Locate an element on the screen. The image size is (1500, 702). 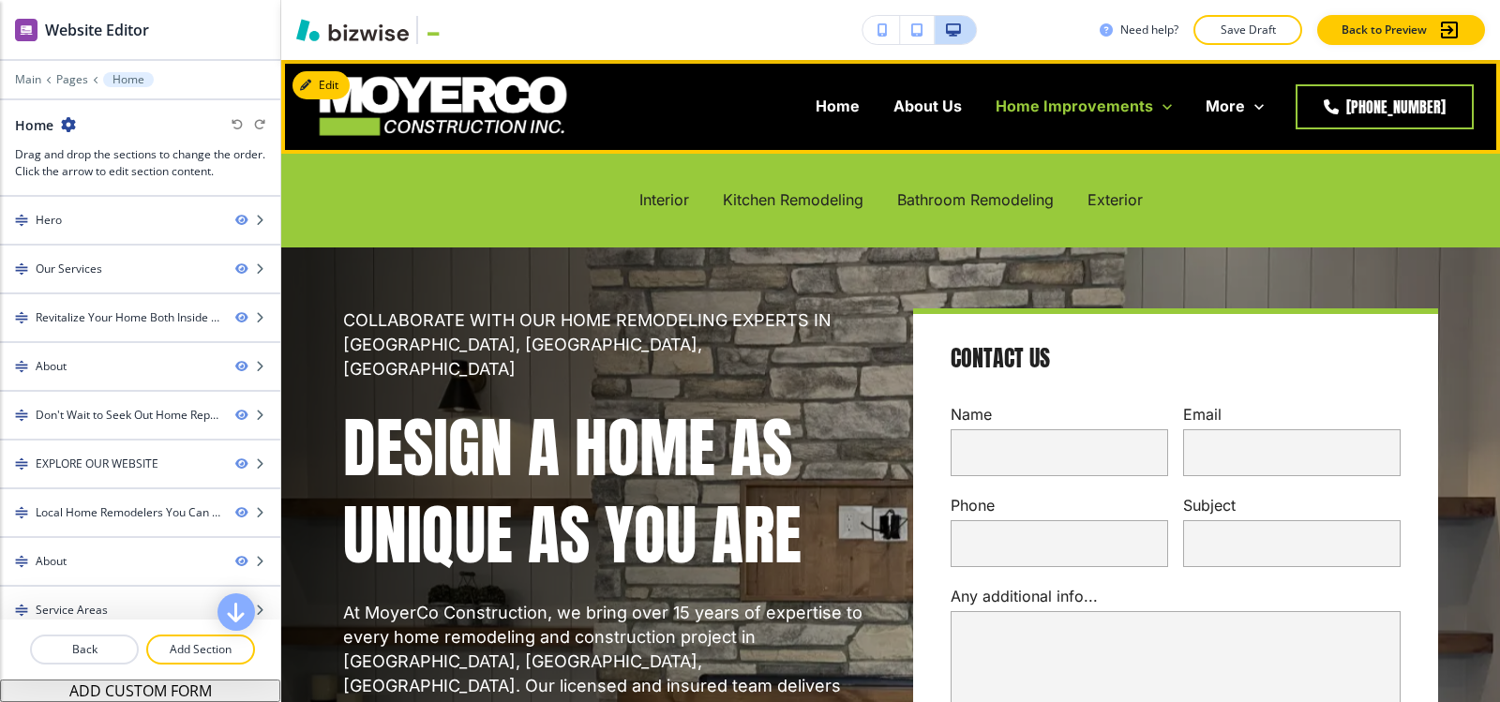
p: Email is located at coordinates (1292, 414).